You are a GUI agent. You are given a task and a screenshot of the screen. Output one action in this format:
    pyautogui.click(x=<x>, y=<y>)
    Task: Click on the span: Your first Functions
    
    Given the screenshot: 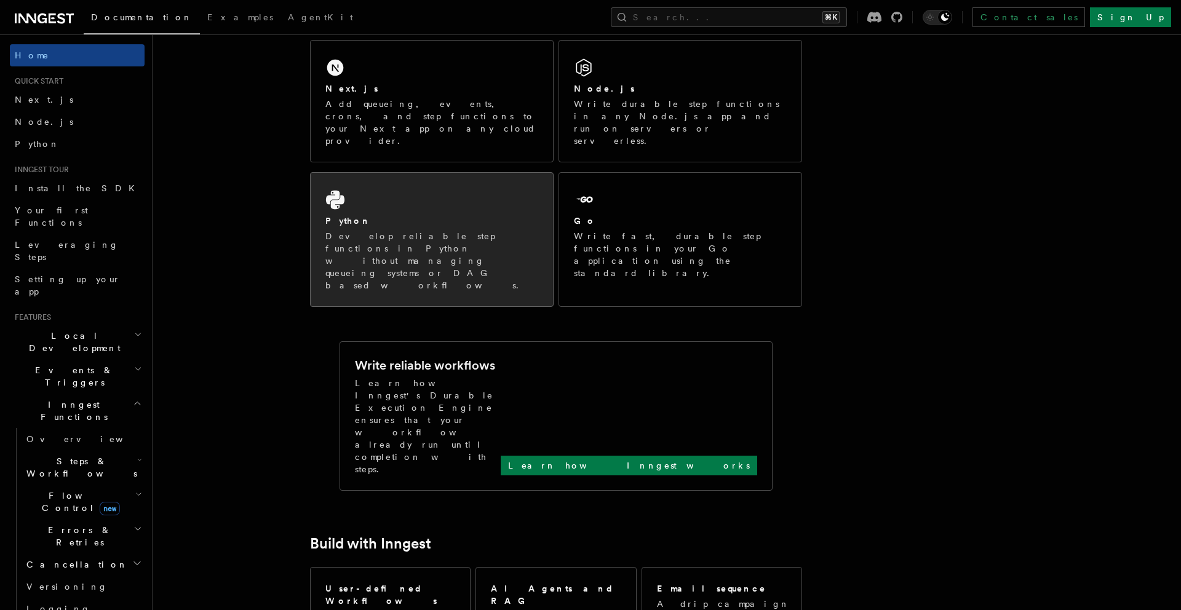 What is the action you would take?
    pyautogui.click(x=51, y=217)
    